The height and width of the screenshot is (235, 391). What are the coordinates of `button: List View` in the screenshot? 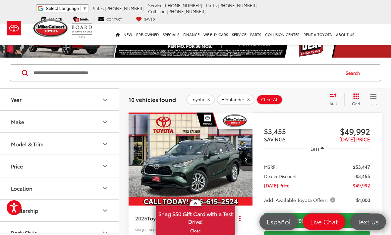 It's located at (373, 100).